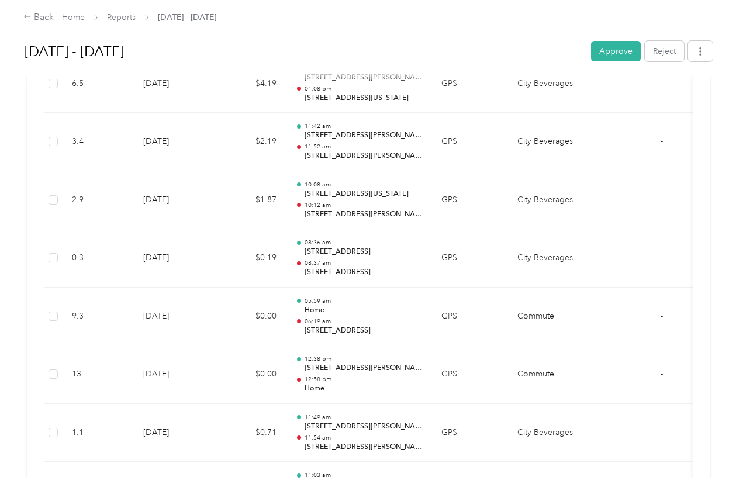  Describe the element at coordinates (363, 263) in the screenshot. I see `p: 08:37 am` at that location.